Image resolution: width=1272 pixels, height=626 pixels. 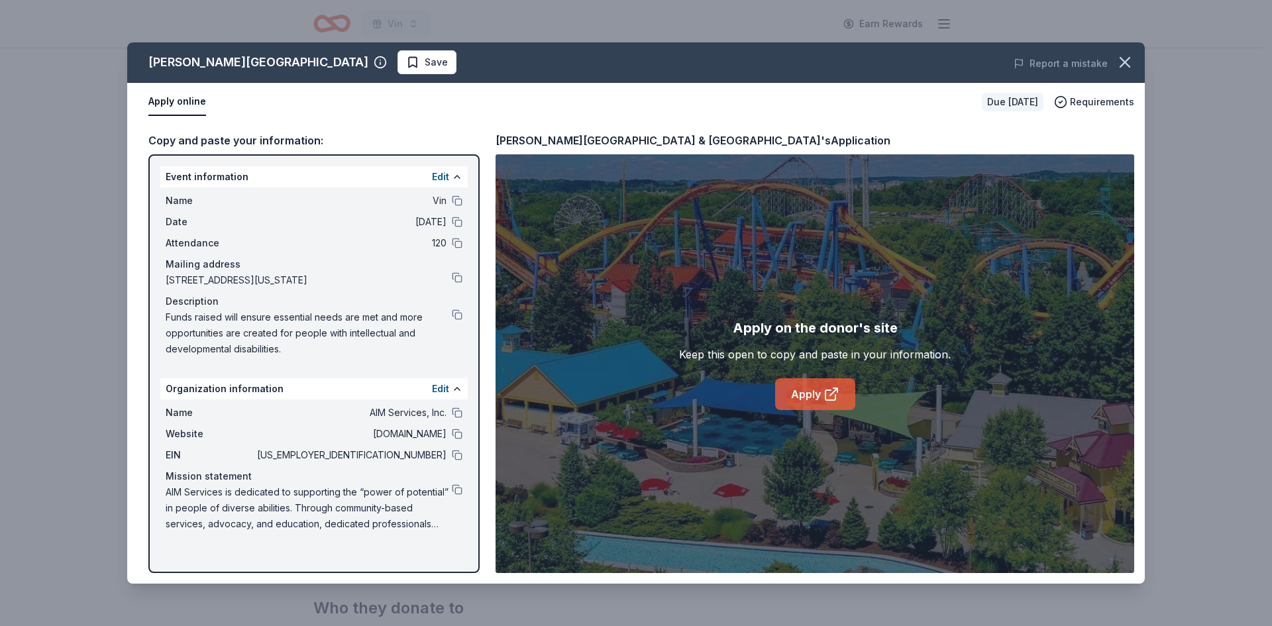 What do you see at coordinates (351, 243) in the screenshot?
I see `span: 120` at bounding box center [351, 243].